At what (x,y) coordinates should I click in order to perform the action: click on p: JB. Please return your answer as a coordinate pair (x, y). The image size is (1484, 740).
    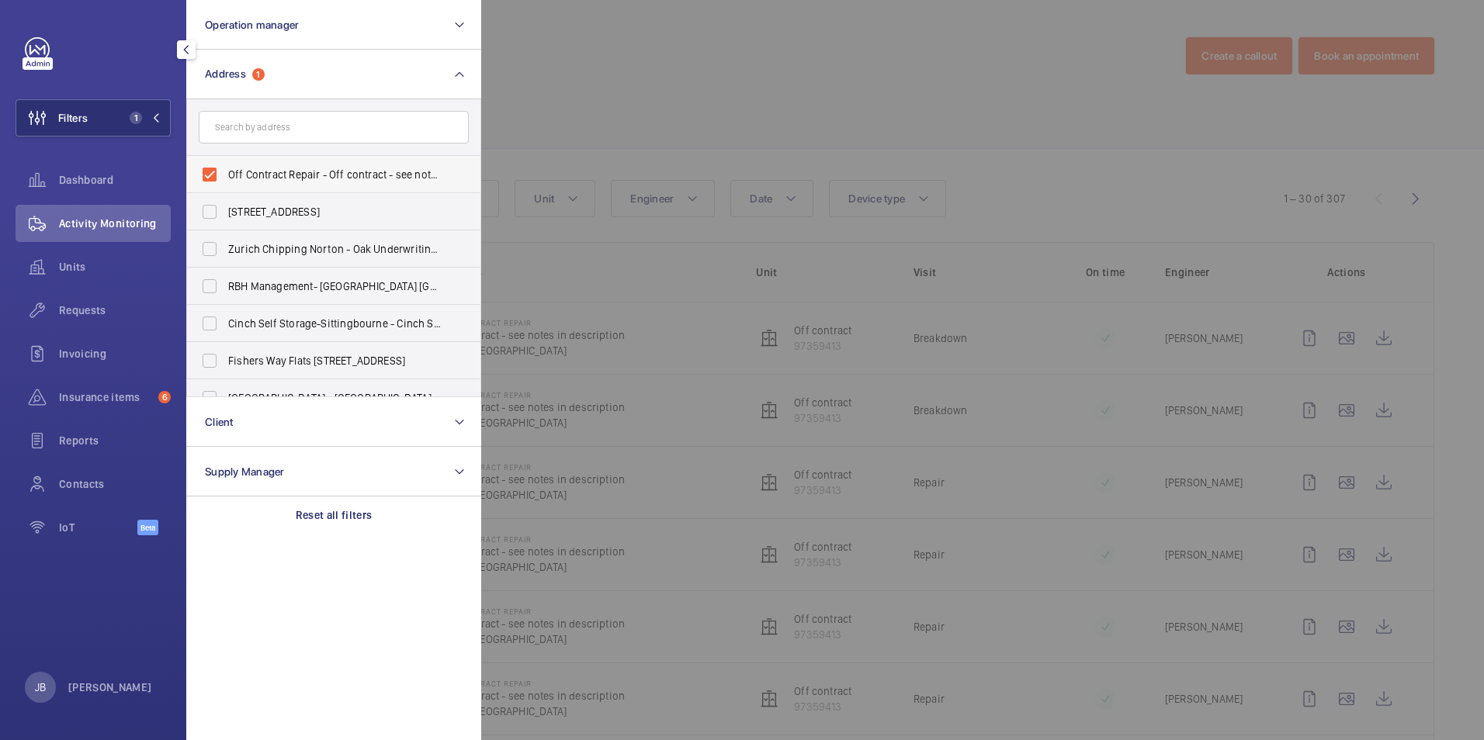
    Looking at the image, I should click on (40, 688).